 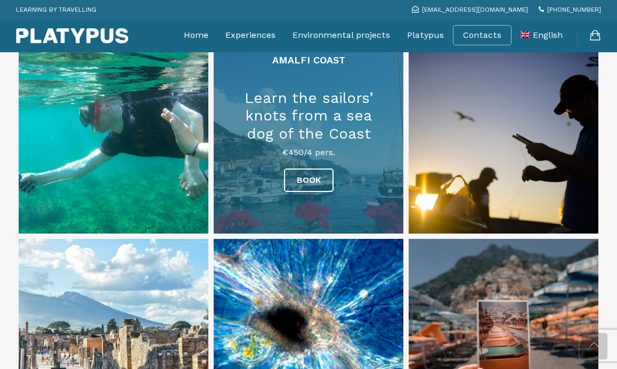 I want to click on a: Experiences, so click(x=250, y=35).